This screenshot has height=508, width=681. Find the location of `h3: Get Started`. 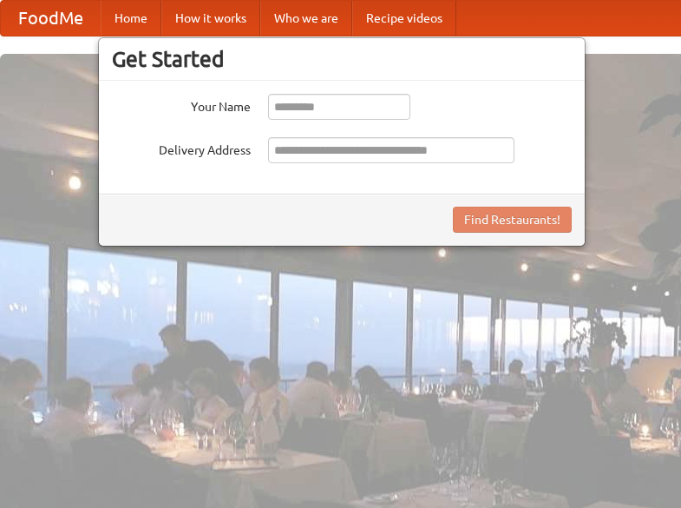

h3: Get Started is located at coordinates (342, 59).